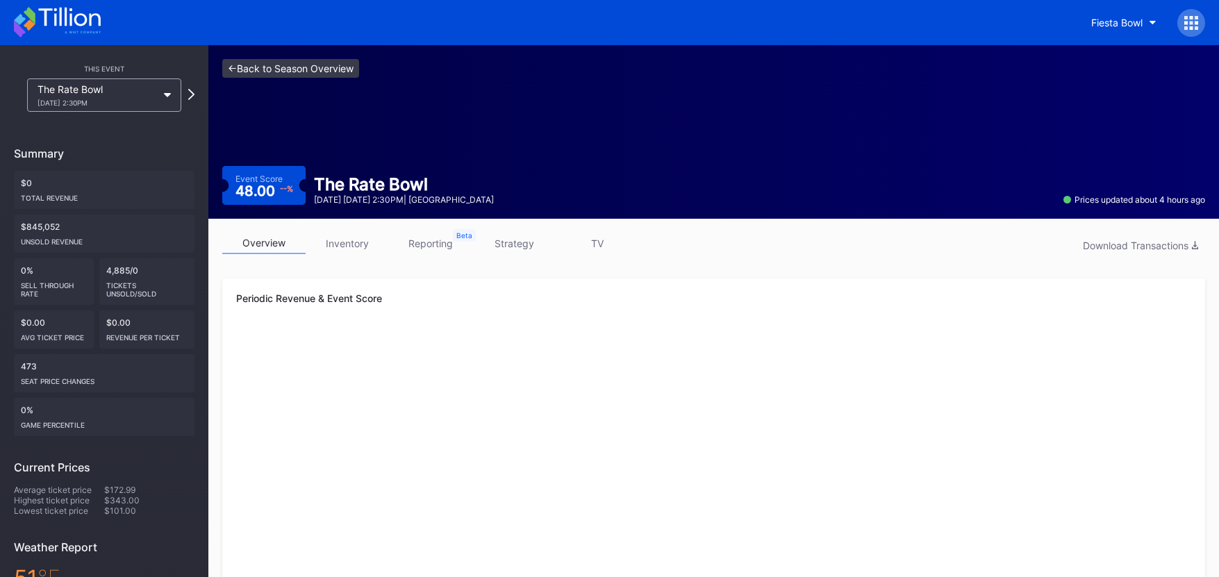 This screenshot has height=577, width=1219. What do you see at coordinates (53, 335) in the screenshot?
I see `div: Avg ticket price` at bounding box center [53, 335].